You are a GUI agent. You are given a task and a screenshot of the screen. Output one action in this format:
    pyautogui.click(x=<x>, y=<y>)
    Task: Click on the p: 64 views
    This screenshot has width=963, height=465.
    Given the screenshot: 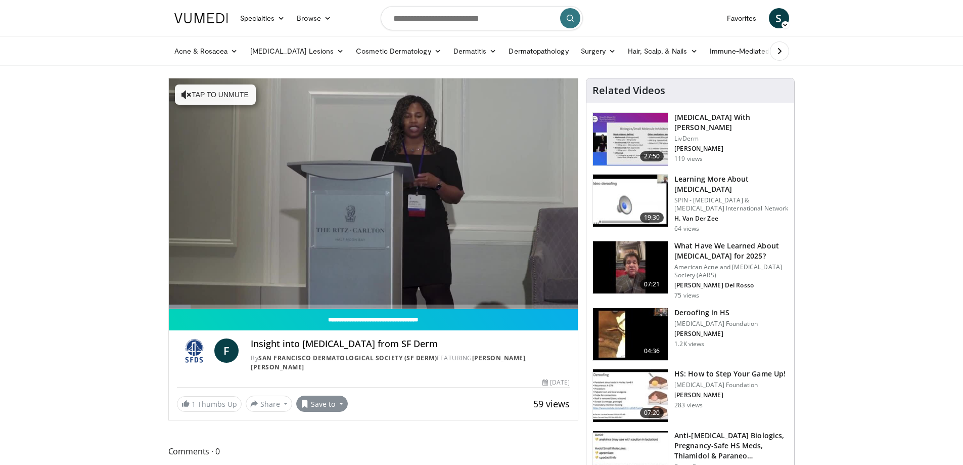 What is the action you would take?
    pyautogui.click(x=687, y=229)
    